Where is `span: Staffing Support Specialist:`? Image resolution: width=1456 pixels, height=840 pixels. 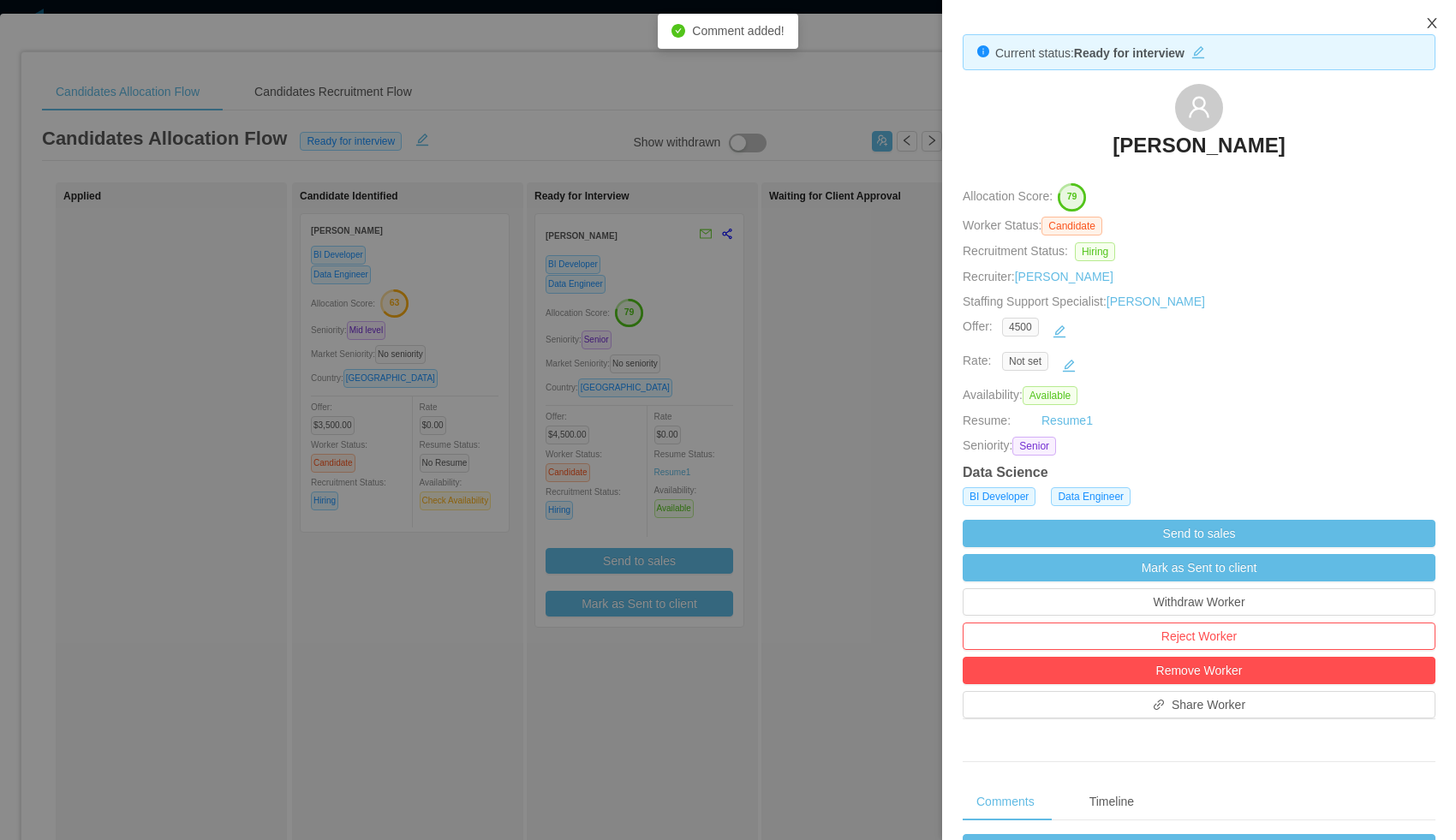 span: Staffing Support Specialist: is located at coordinates (1084, 301).